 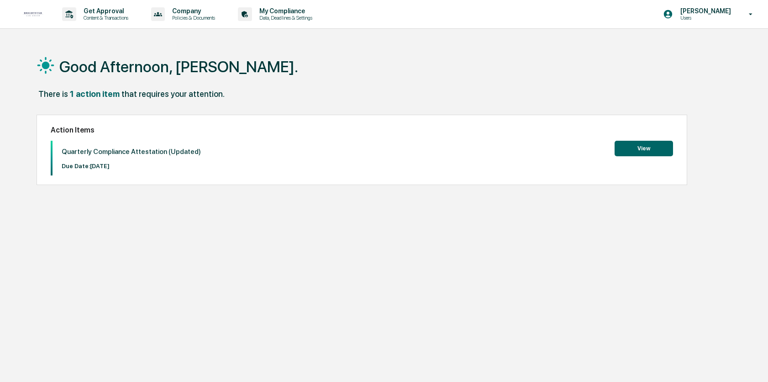 I want to click on div: 1 action item, so click(x=95, y=94).